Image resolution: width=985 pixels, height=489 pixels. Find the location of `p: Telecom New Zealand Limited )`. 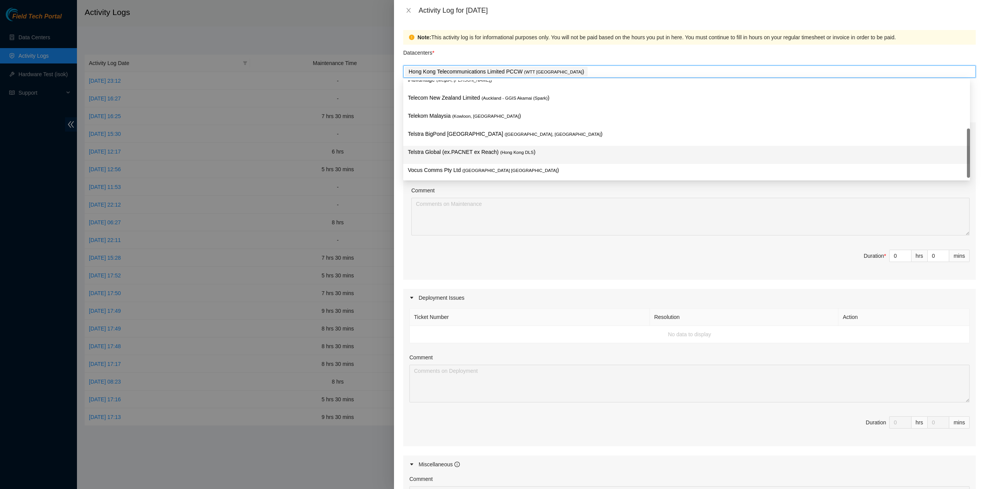

p: Telecom New Zealand Limited ) is located at coordinates (686, 98).